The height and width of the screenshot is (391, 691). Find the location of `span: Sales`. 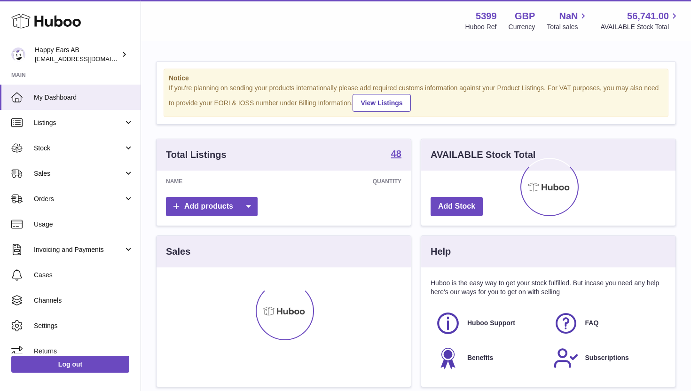

span: Sales is located at coordinates (79, 174).